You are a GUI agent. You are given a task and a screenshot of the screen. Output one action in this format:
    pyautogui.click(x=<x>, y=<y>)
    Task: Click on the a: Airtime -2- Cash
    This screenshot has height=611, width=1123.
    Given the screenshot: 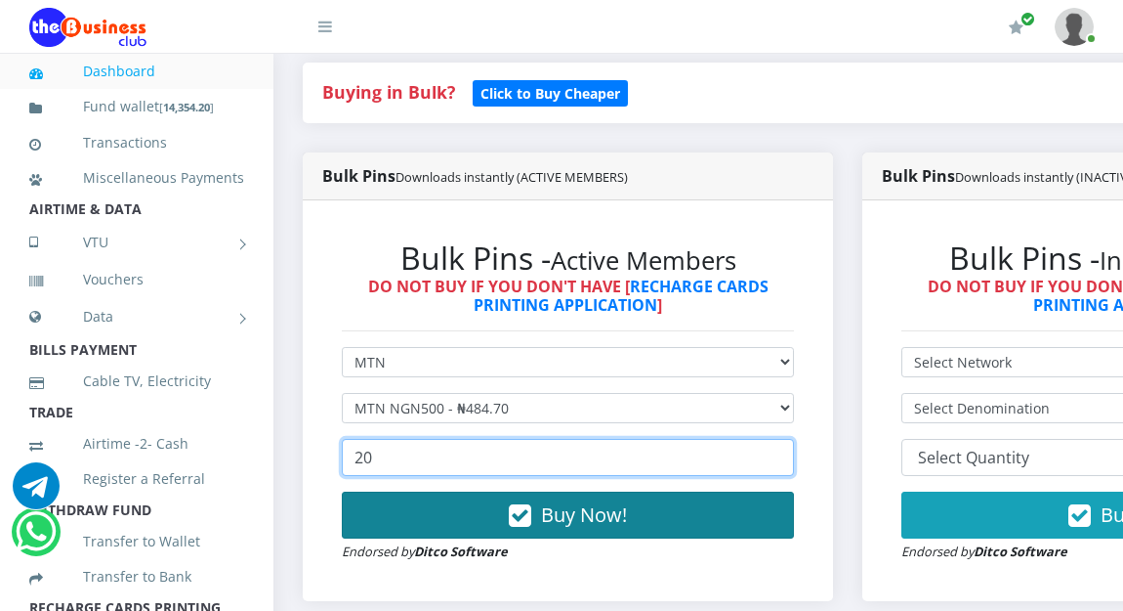 What is the action you would take?
    pyautogui.click(x=137, y=443)
    